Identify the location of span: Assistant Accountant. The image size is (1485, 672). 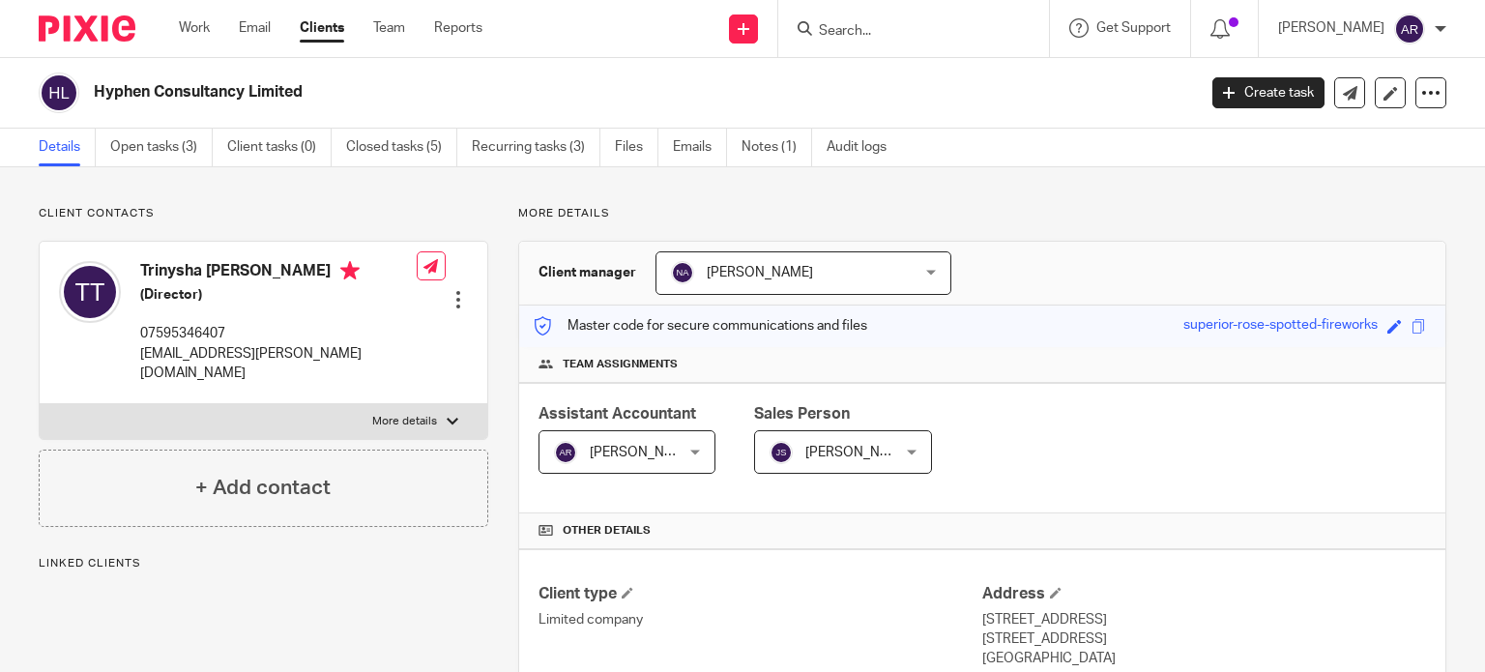
(617, 414).